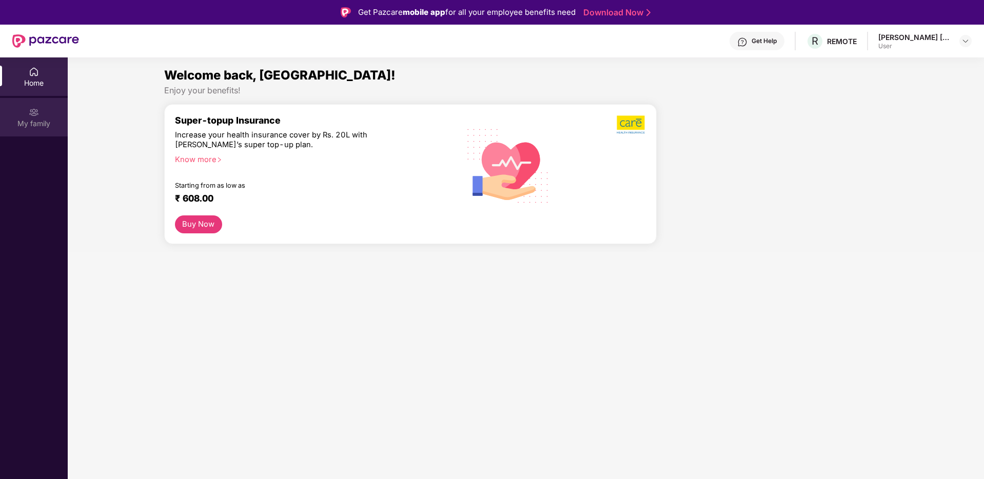 The height and width of the screenshot is (479, 984). What do you see at coordinates (742, 42) in the screenshot?
I see `img: svg+xml;base64,PHN2ZyBpZD0iSGVscC0zMngzMiIgeG1sbnM9Imh0dHA6Ly93d3cudzMub3JnLzIwMDAvc3ZnIiB3aWR0aD...` at bounding box center [742, 42].